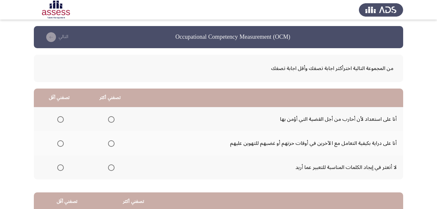 The height and width of the screenshot is (209, 437). I want to click on td: أنا على استعداد لأن أحارب من أجل القضية التي أؤمن بها, so click(270, 119).